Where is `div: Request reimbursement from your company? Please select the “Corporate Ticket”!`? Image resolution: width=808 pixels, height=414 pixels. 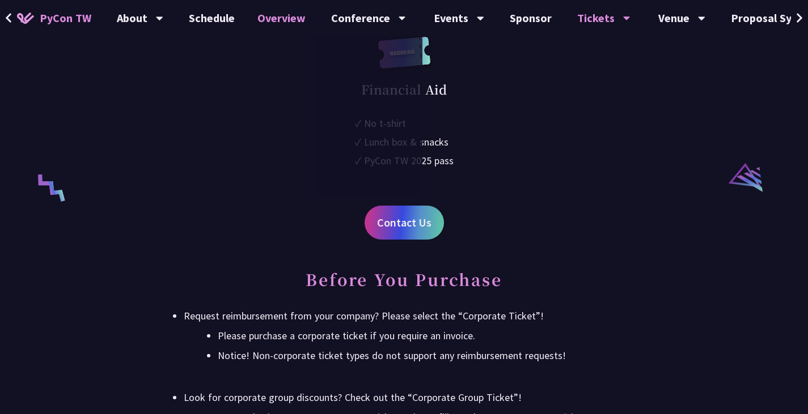
div: Request reimbursement from your company? Please select the “Corporate Ticket”! is located at coordinates (404, 316).